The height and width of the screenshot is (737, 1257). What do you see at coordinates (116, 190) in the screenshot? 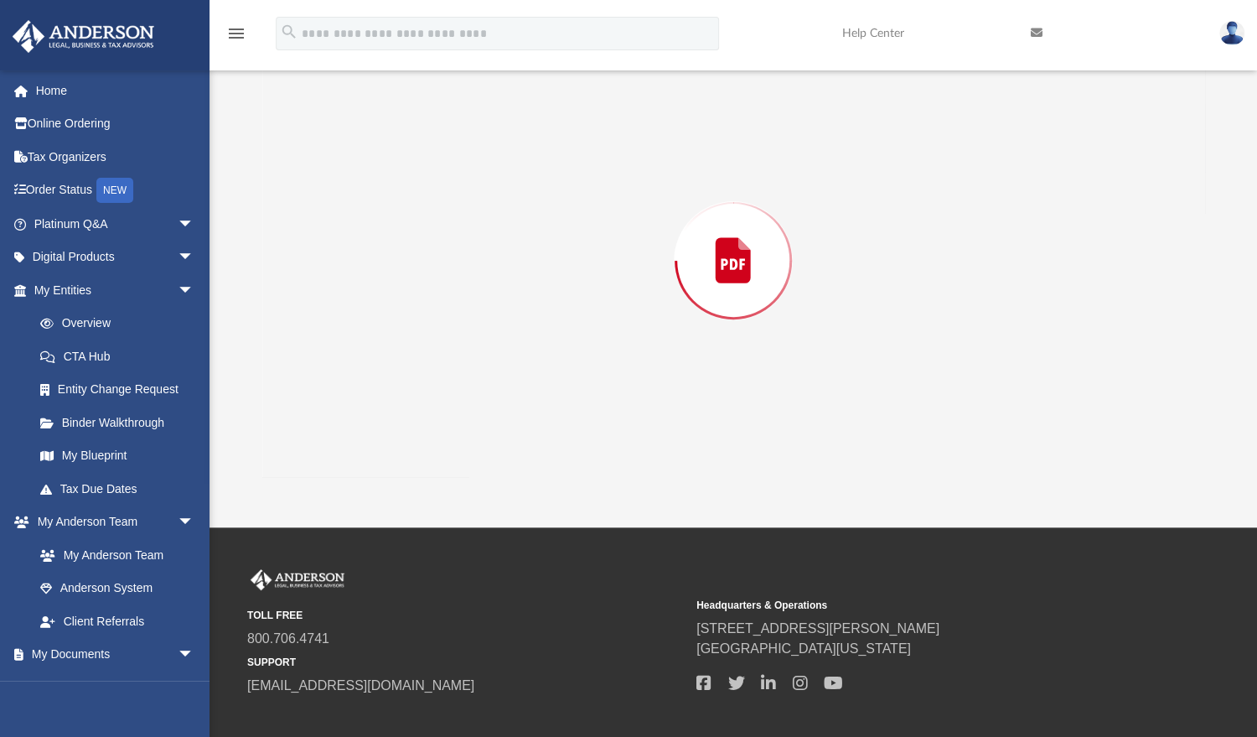
I see `a: Order StatusNEW` at bounding box center [116, 190].